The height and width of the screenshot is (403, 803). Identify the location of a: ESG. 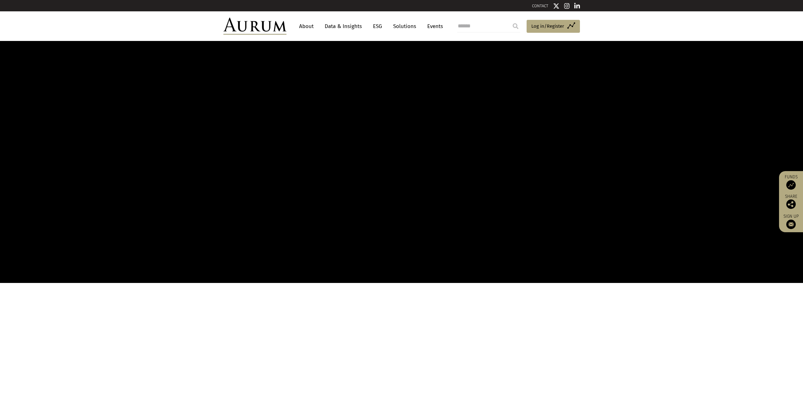
(377, 26).